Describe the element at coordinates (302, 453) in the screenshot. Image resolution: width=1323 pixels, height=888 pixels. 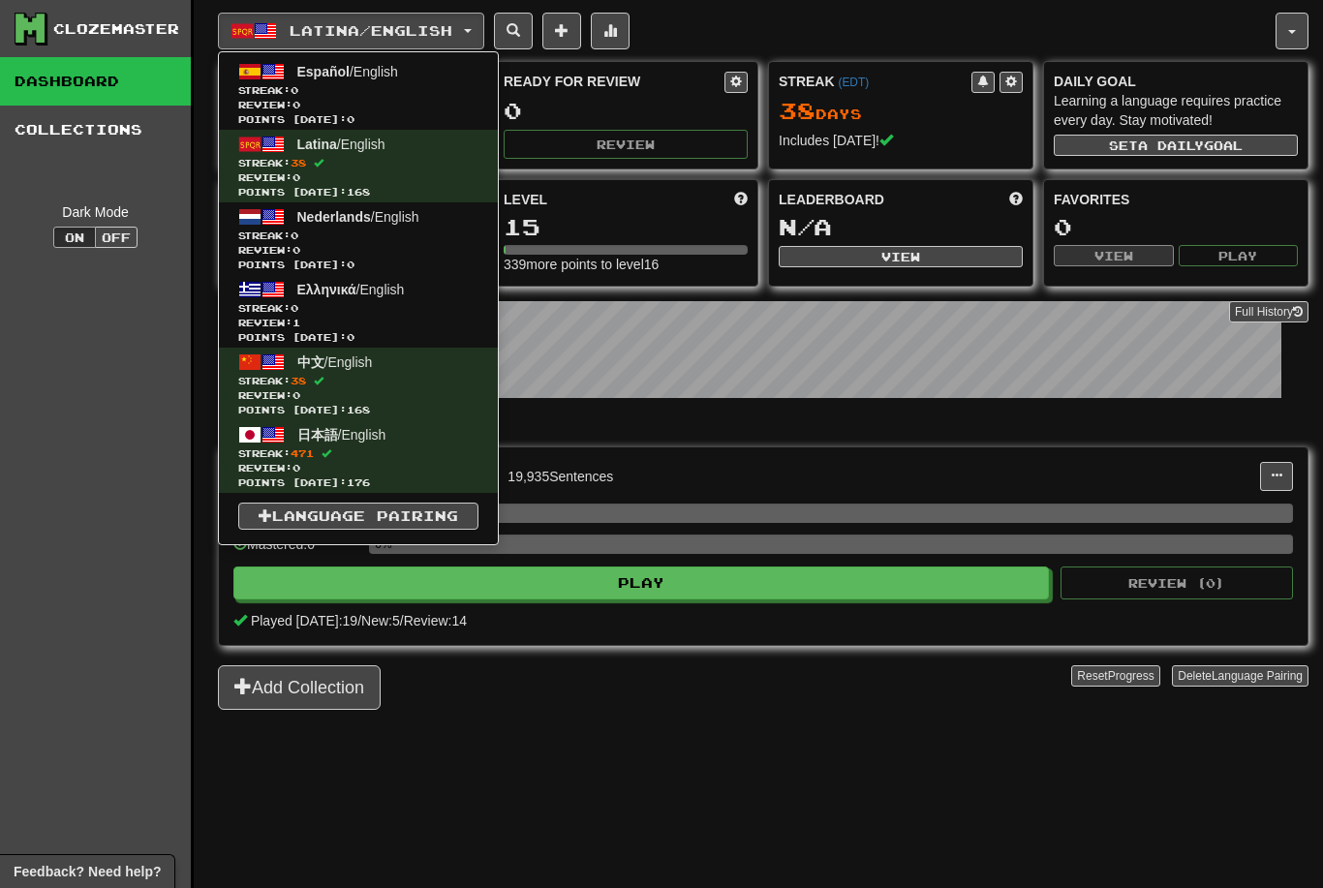
I see `span: 471` at that location.